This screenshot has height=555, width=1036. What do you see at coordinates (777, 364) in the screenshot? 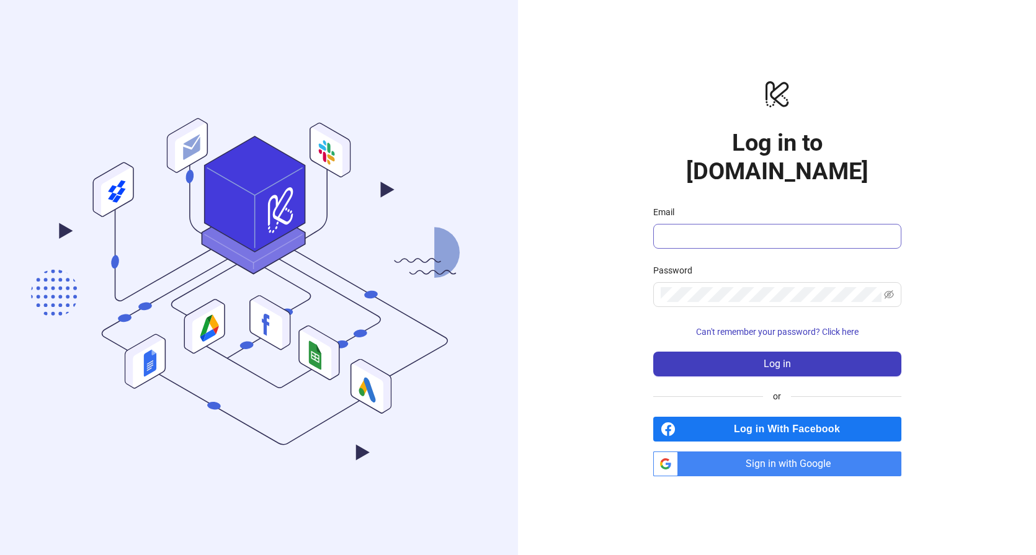
I see `button: Log in` at bounding box center [777, 364].